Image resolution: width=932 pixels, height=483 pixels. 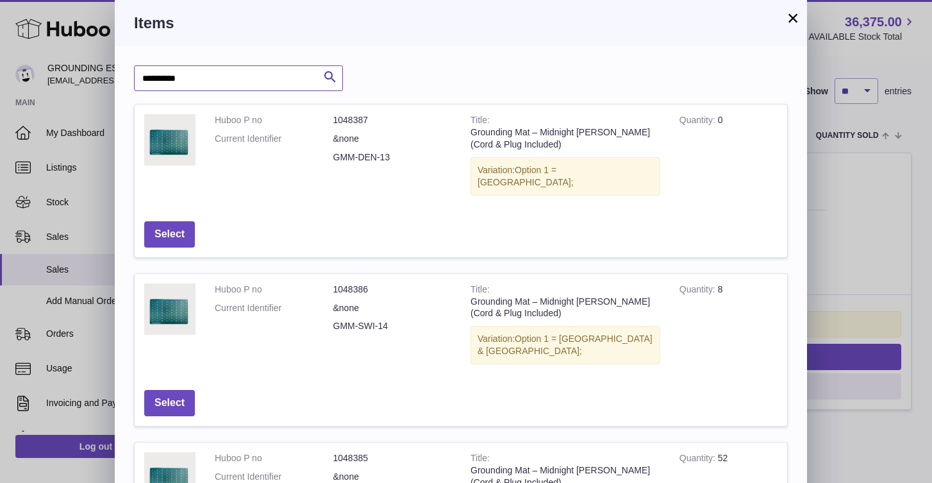 I want to click on h3: Items, so click(x=461, y=23).